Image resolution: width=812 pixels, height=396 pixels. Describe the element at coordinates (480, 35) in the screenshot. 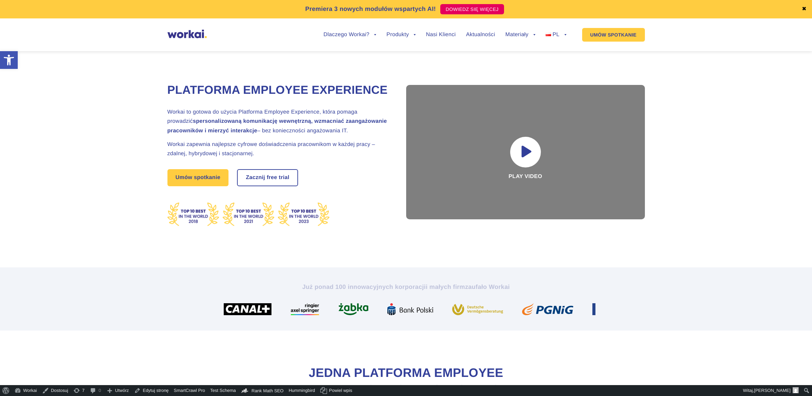

I see `a: Aktualności` at that location.